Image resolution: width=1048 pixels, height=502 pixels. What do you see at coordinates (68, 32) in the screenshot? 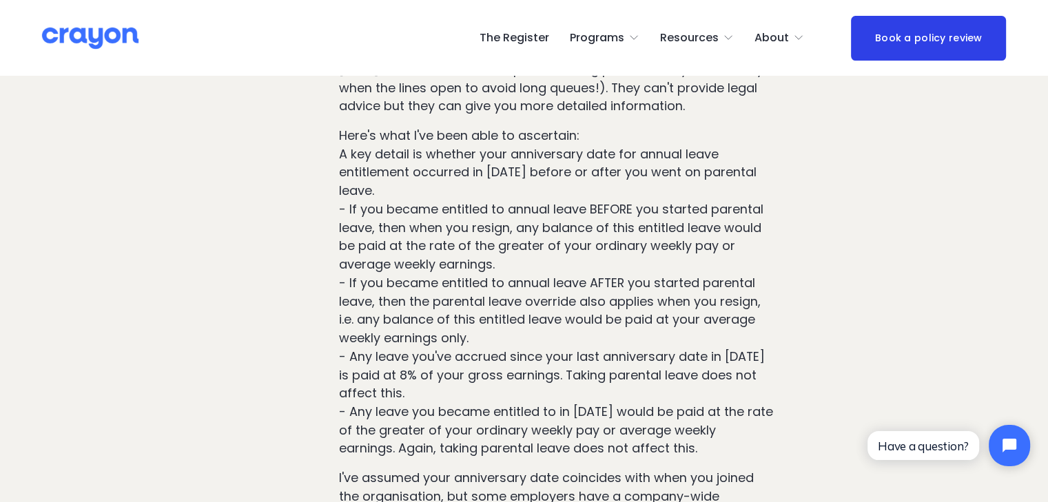
I see `button: Have a question?` at bounding box center [68, 32].